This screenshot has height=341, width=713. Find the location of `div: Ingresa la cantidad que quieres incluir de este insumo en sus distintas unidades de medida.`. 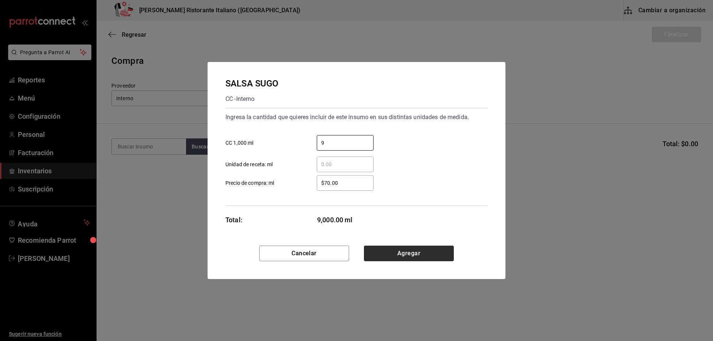

div: Ingresa la cantidad que quieres incluir de este insumo en sus distintas unidades de medida. is located at coordinates (357, 117).